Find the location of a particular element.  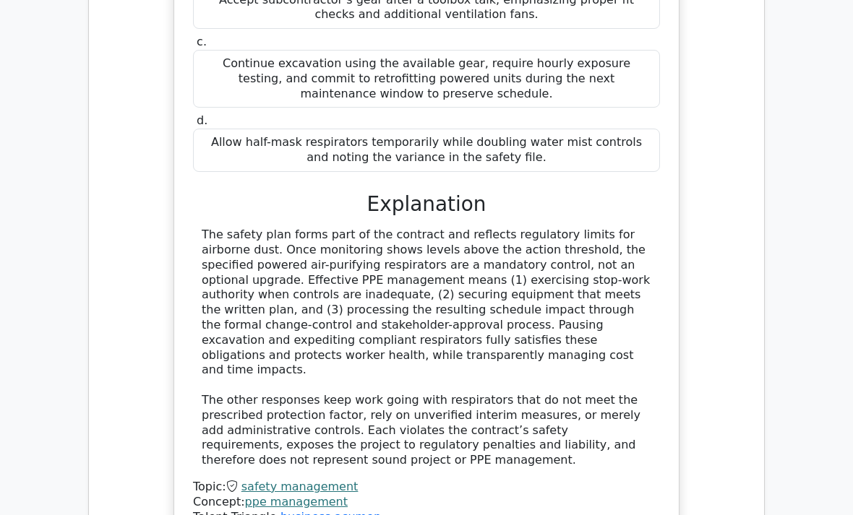

h3: Explanation is located at coordinates (427, 204).